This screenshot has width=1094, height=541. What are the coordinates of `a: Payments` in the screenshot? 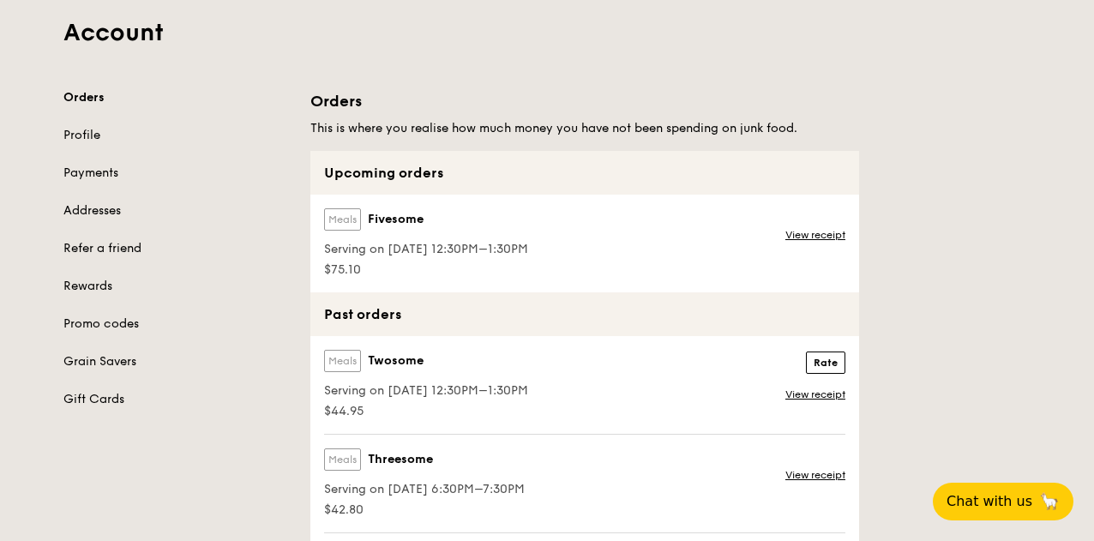 It's located at (177, 173).